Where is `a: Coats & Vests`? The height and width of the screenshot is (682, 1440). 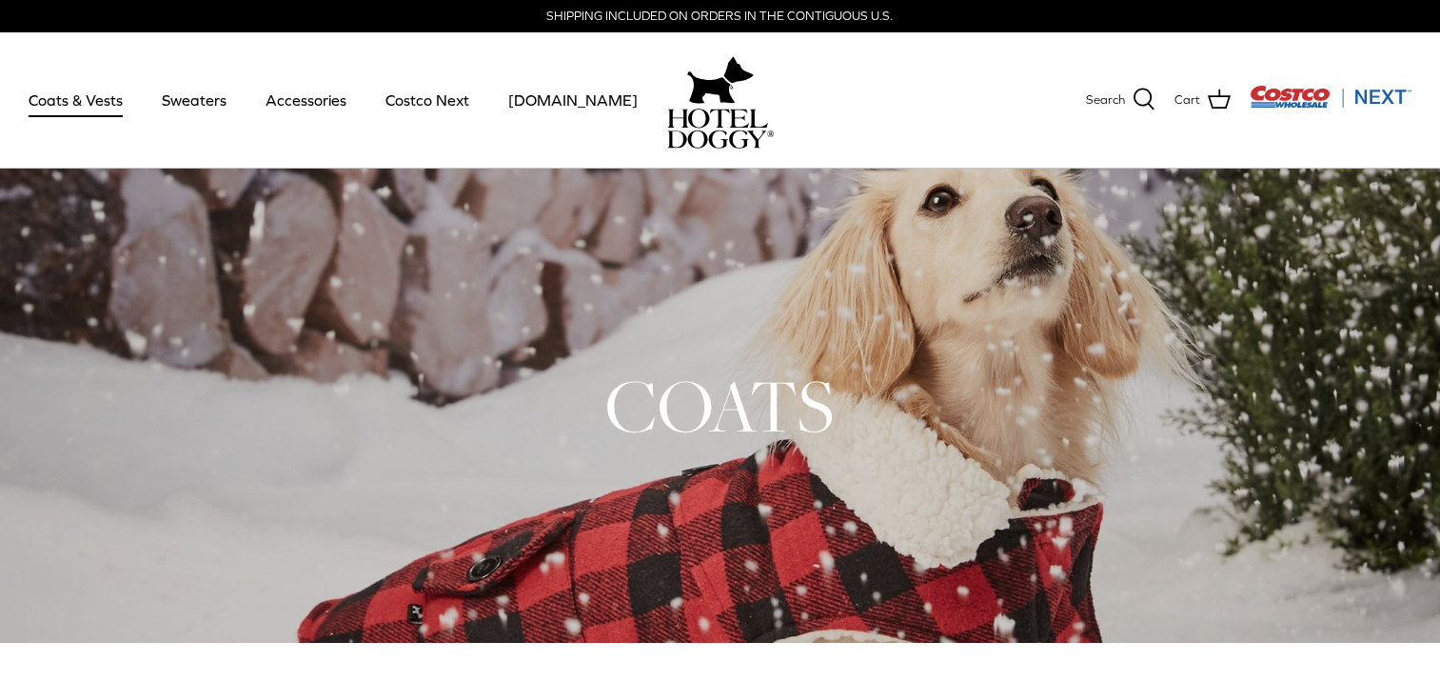 a: Coats & Vests is located at coordinates (75, 100).